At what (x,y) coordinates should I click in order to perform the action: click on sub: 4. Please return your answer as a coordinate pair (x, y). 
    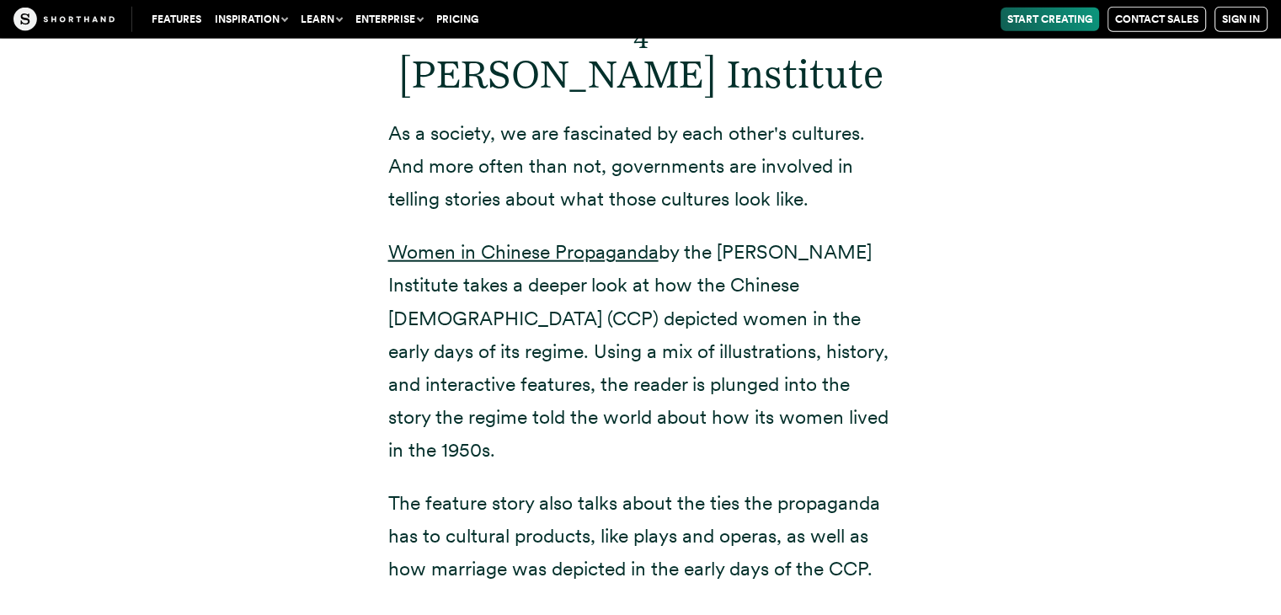
    Looking at the image, I should click on (641, 38).